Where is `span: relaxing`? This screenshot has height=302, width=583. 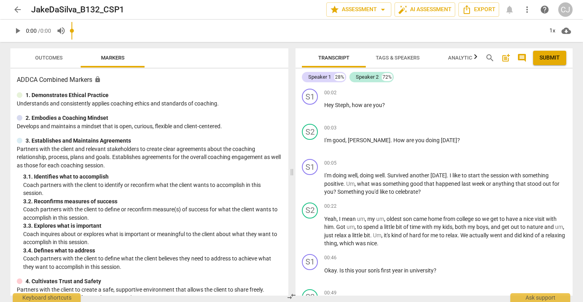
span: relaxing is located at coordinates (555, 235).